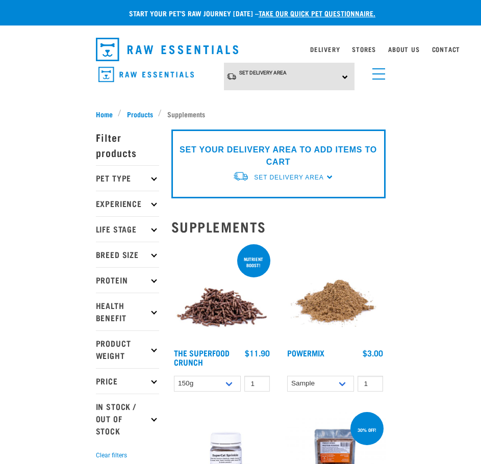 The width and height of the screenshot is (481, 464). I want to click on a: Products, so click(140, 114).